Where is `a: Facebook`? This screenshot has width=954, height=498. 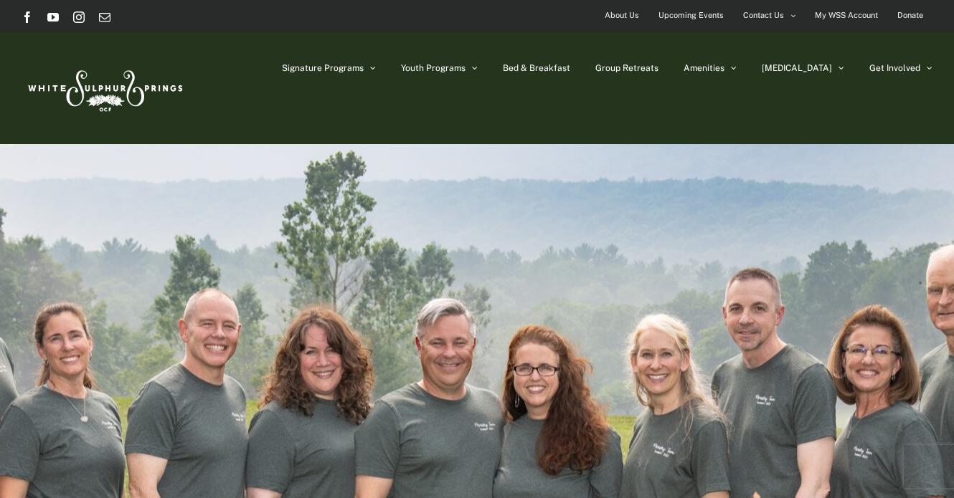
a: Facebook is located at coordinates (27, 17).